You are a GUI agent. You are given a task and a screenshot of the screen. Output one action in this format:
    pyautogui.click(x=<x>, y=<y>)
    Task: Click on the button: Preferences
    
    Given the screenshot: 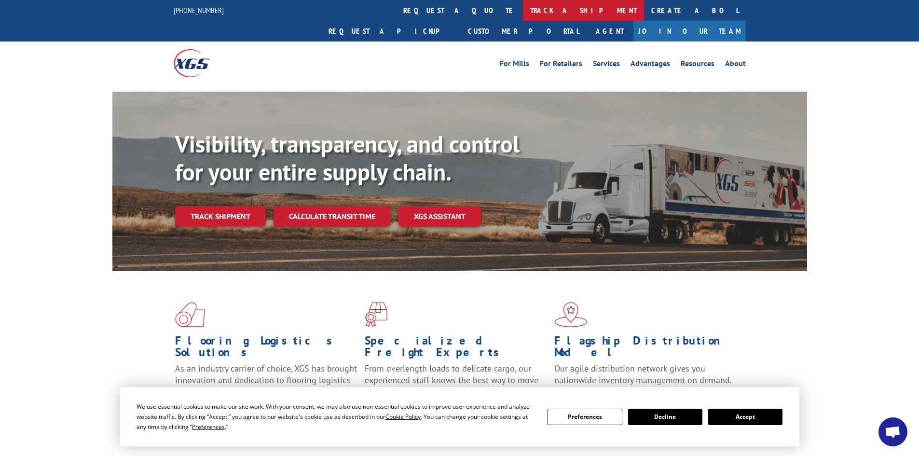 What is the action you would take?
    pyautogui.click(x=584, y=417)
    